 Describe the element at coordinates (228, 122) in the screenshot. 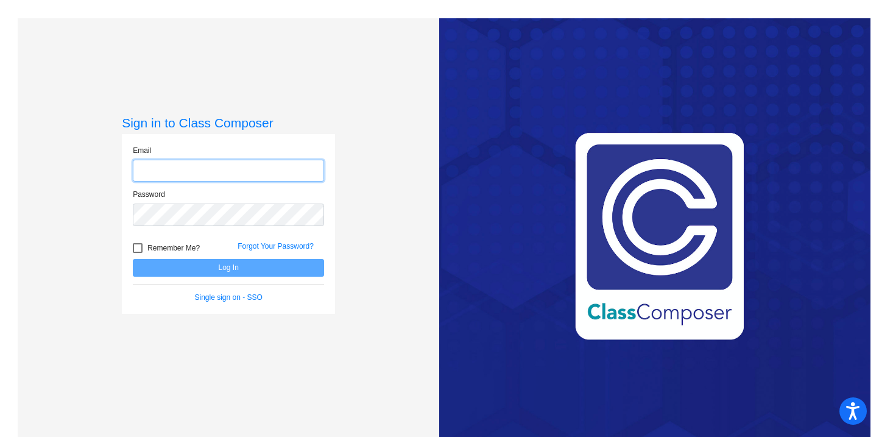

I see `h3: Sign in to Class Composer` at that location.